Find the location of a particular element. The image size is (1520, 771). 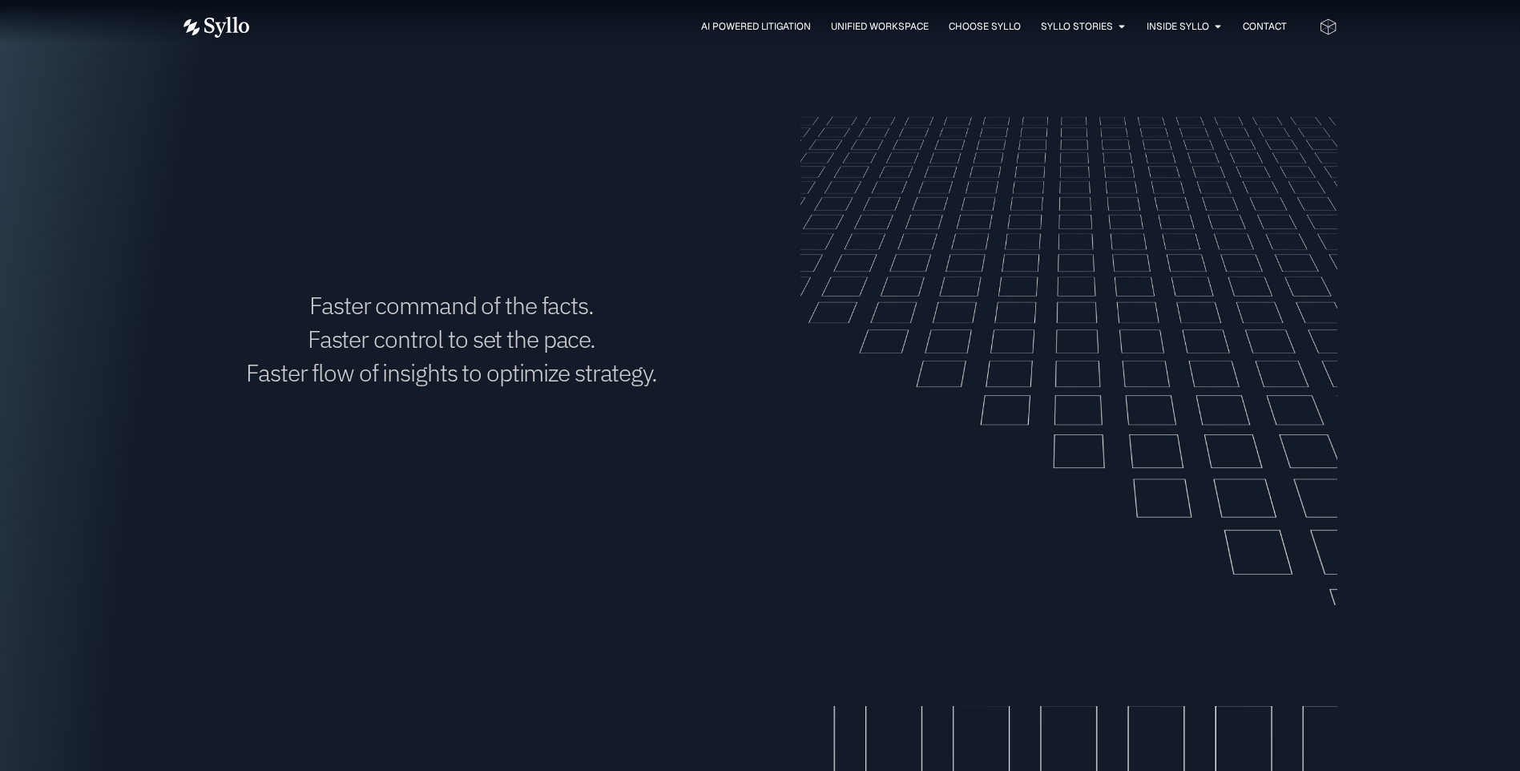

a: Inside Syllo is located at coordinates (1178, 26).